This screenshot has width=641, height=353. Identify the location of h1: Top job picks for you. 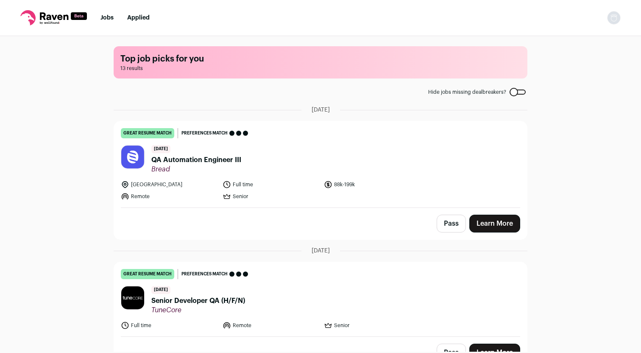
(321, 59).